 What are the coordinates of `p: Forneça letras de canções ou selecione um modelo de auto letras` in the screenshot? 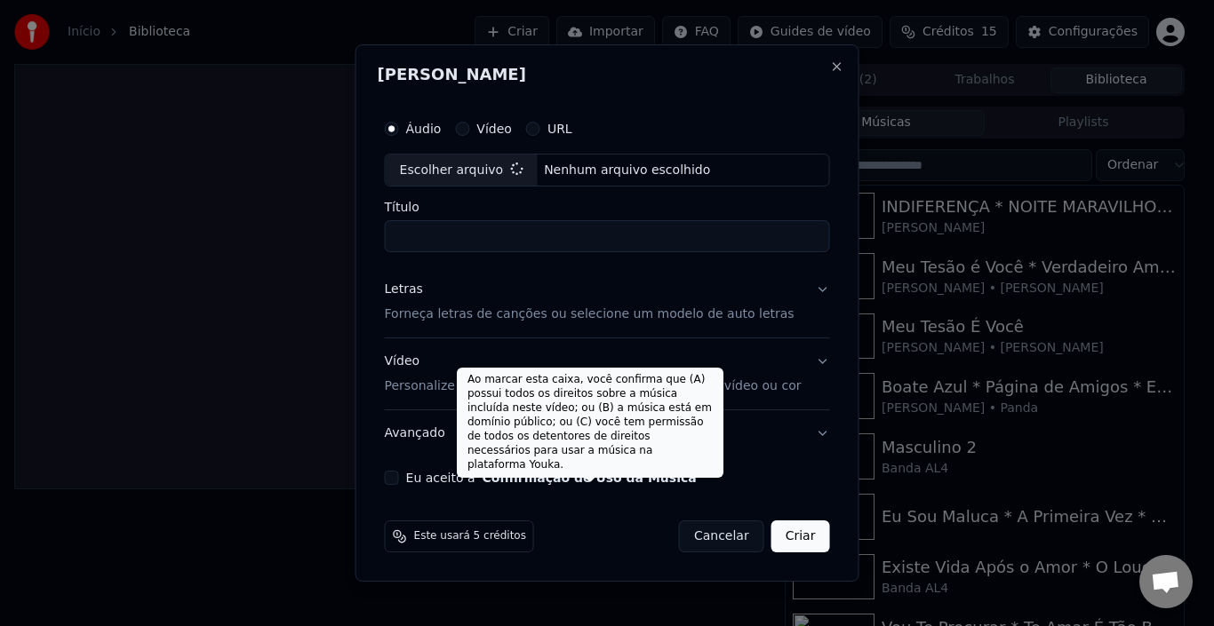 It's located at (589, 315).